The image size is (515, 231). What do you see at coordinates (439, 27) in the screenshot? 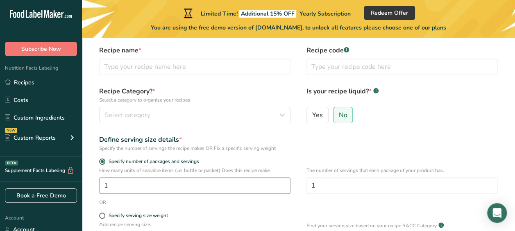
I see `span: plans` at bounding box center [439, 27].